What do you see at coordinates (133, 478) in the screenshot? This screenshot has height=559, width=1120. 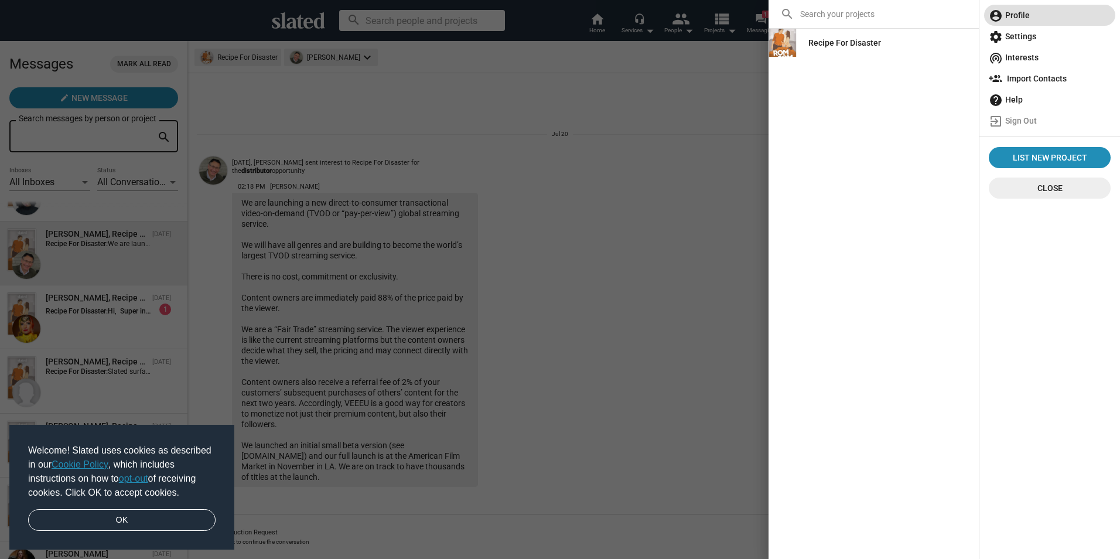 I see `a: opt-out` at bounding box center [133, 478].